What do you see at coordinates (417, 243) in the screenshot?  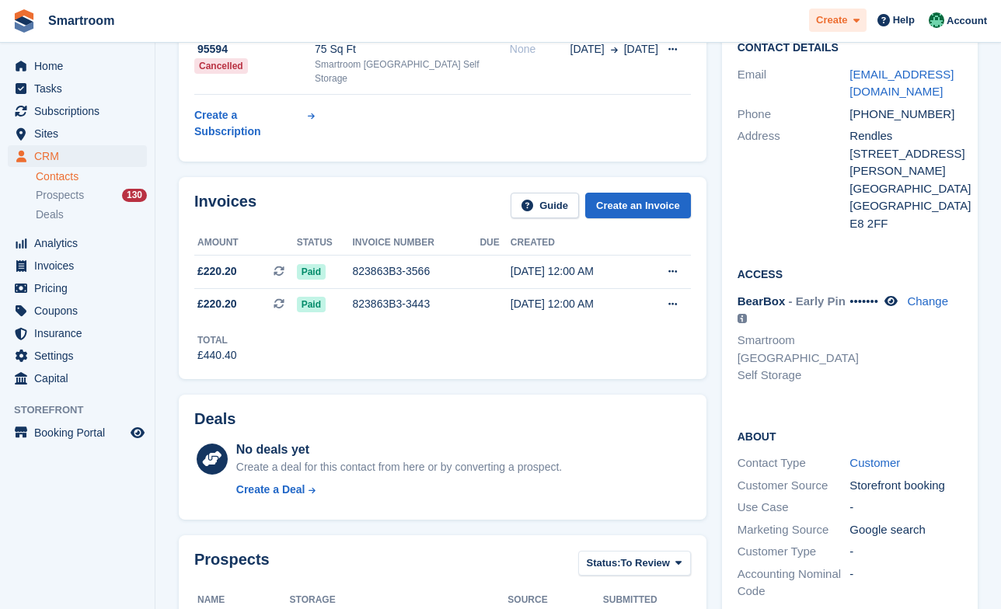 I see `th: Invoice number` at bounding box center [417, 243].